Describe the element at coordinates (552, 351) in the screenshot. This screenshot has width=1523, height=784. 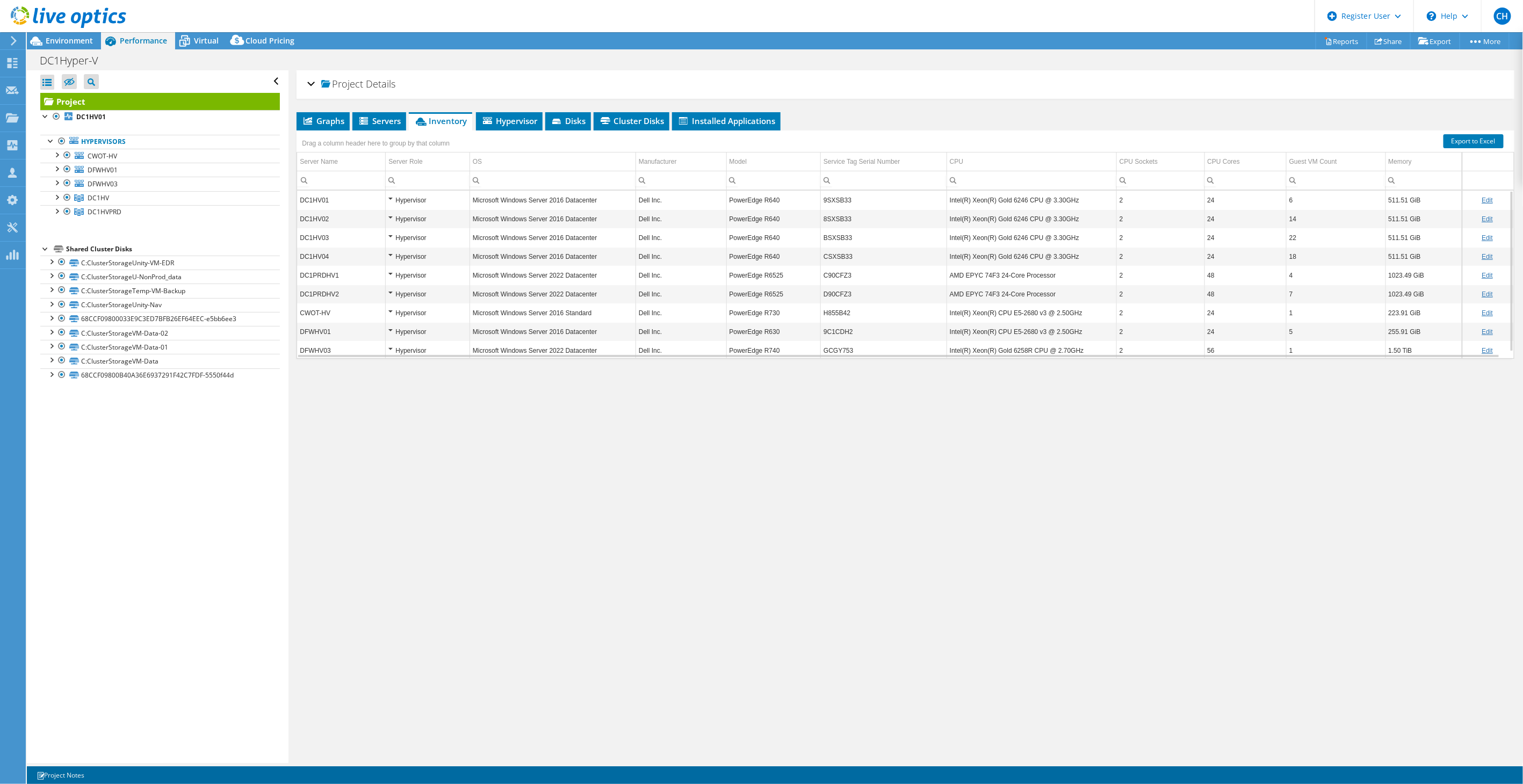
I see `td: Column OS, Value Microsoft Windows Server 2022 Datacenter` at that location.